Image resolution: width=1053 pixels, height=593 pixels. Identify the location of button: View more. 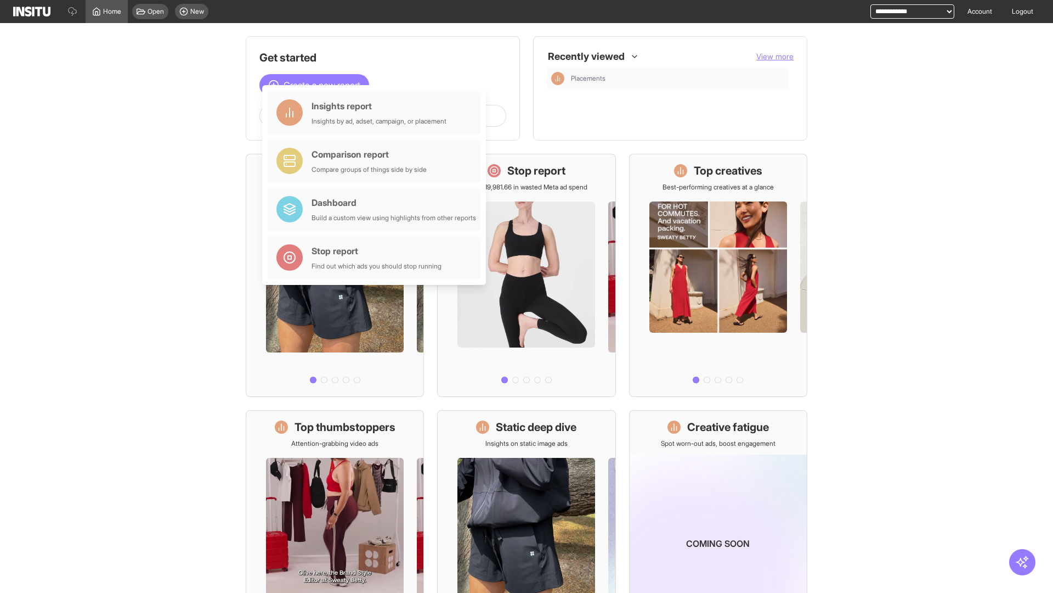
(775, 57).